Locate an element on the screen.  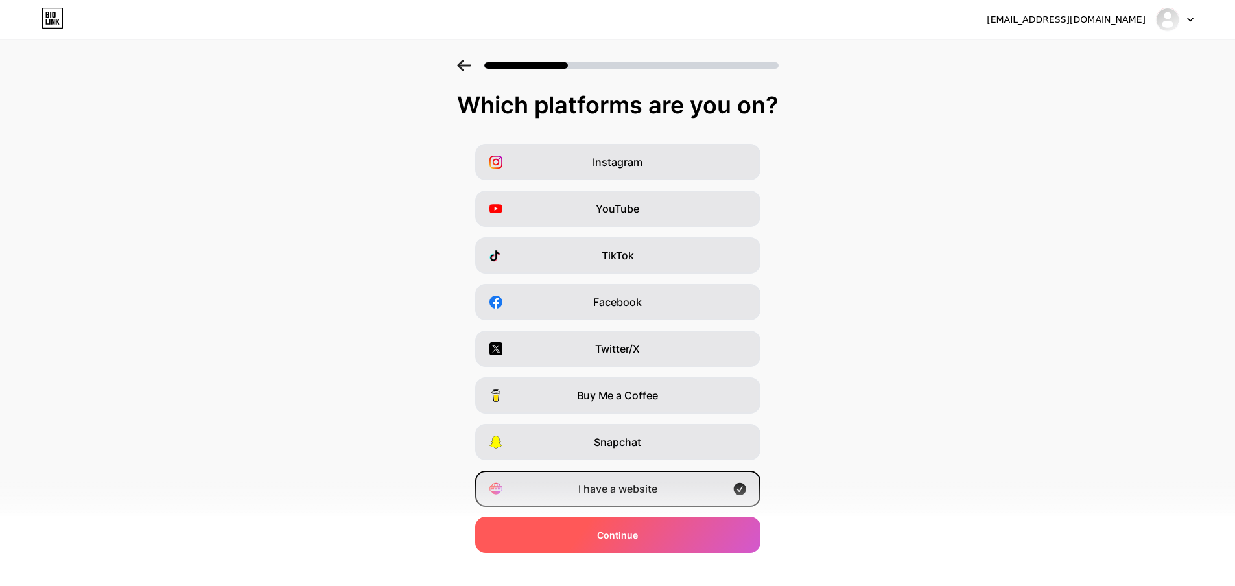
span: Snapchat is located at coordinates (617, 442).